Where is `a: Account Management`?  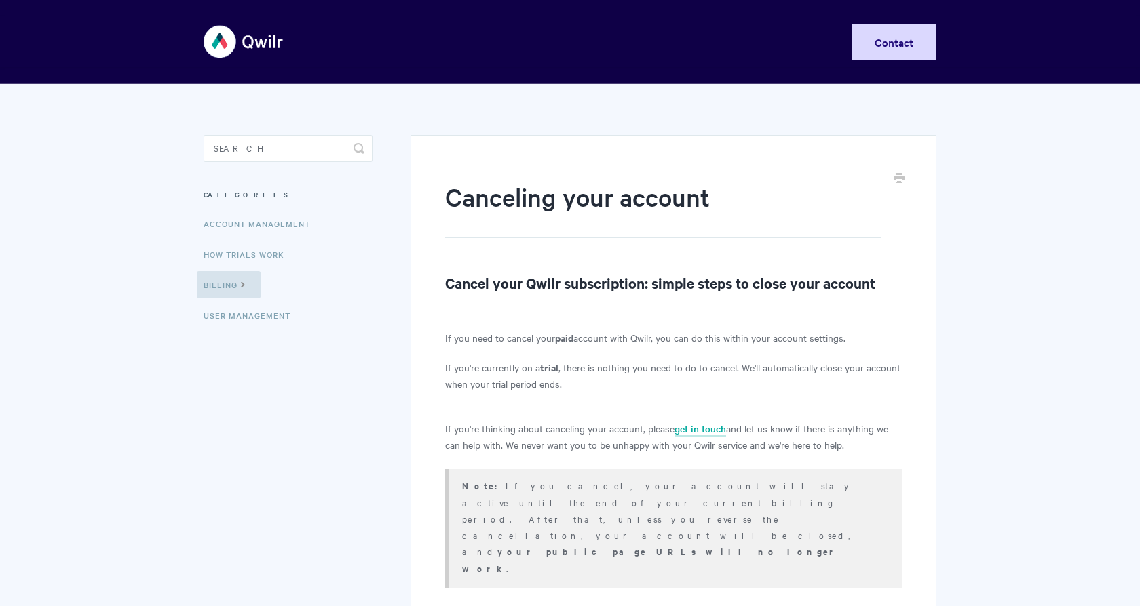
a: Account Management is located at coordinates (262, 224).